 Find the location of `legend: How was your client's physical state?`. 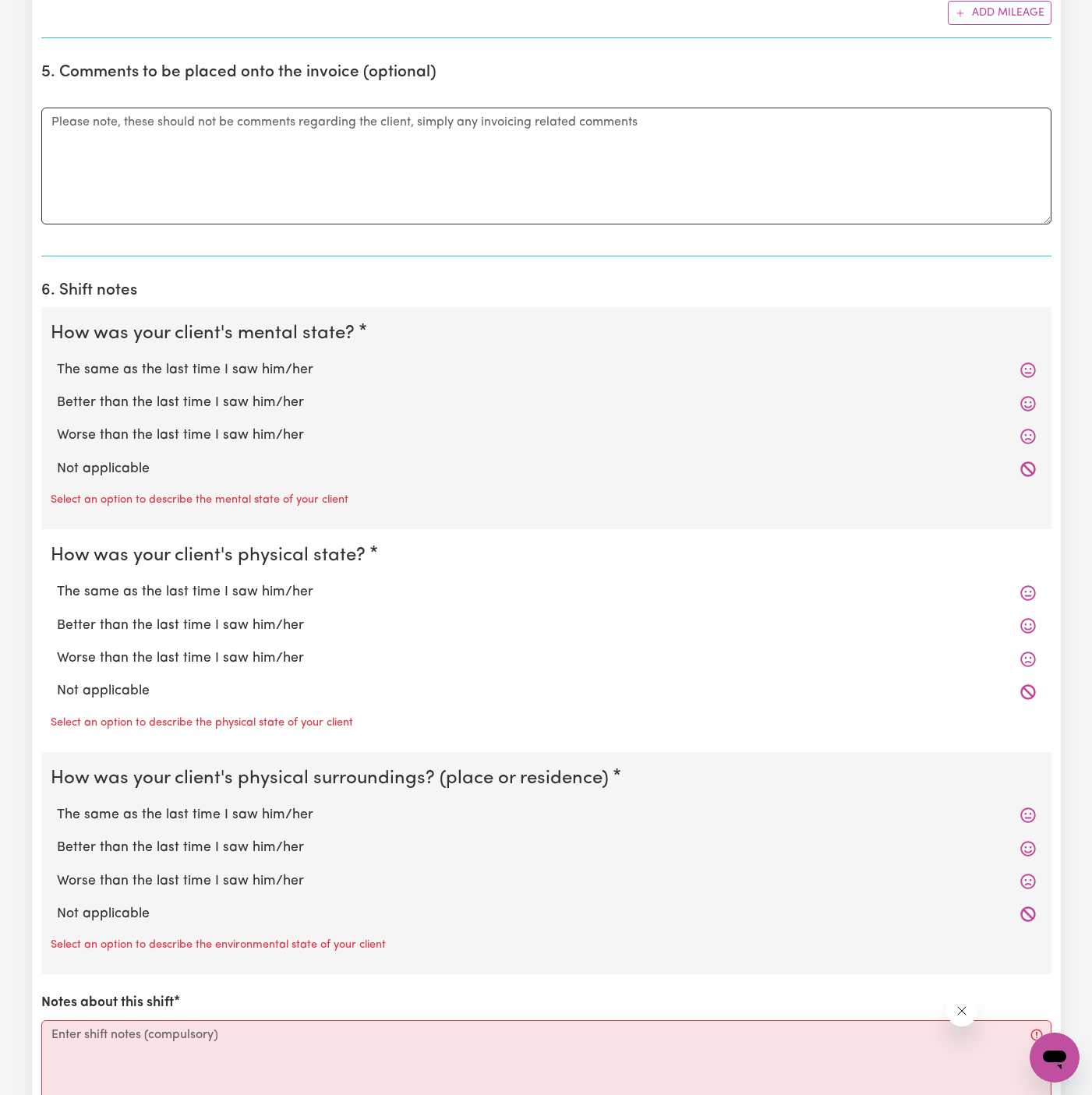

legend: How was your client's physical state? is located at coordinates (212, 556).